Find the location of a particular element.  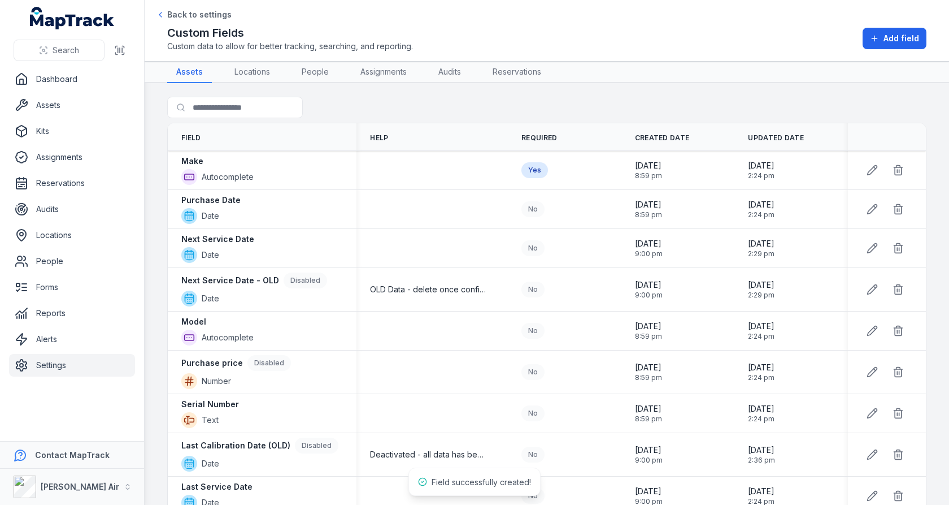

time: 11/11/2024, 8:59:37 pm is located at coordinates (649, 209).